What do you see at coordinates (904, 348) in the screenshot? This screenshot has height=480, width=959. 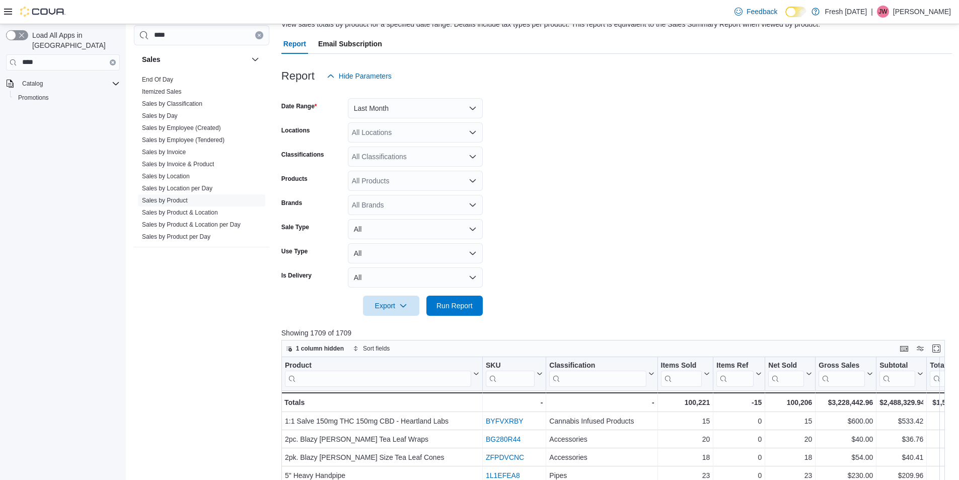 I see `button: Keyboard shortcuts` at bounding box center [904, 348].